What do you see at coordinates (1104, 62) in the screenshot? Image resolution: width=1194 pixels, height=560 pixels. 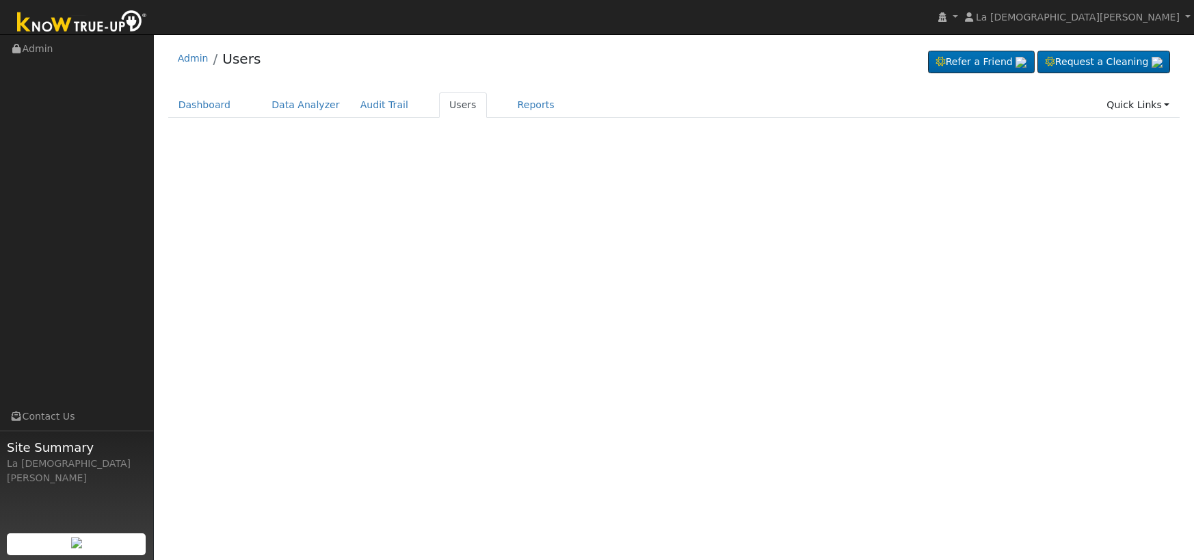 I see `a: Request a Cleaning` at bounding box center [1104, 62].